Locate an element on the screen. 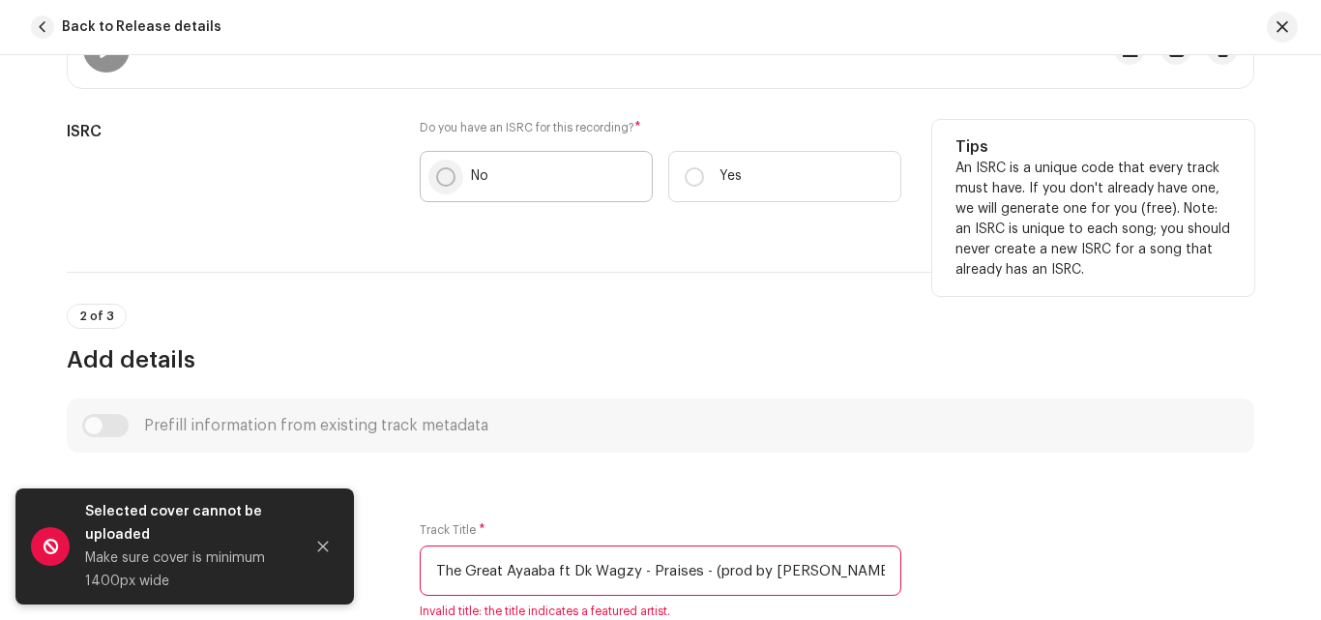 The width and height of the screenshot is (1321, 620). div: Make sure cover is minimum 1400px wide is located at coordinates (187, 570).